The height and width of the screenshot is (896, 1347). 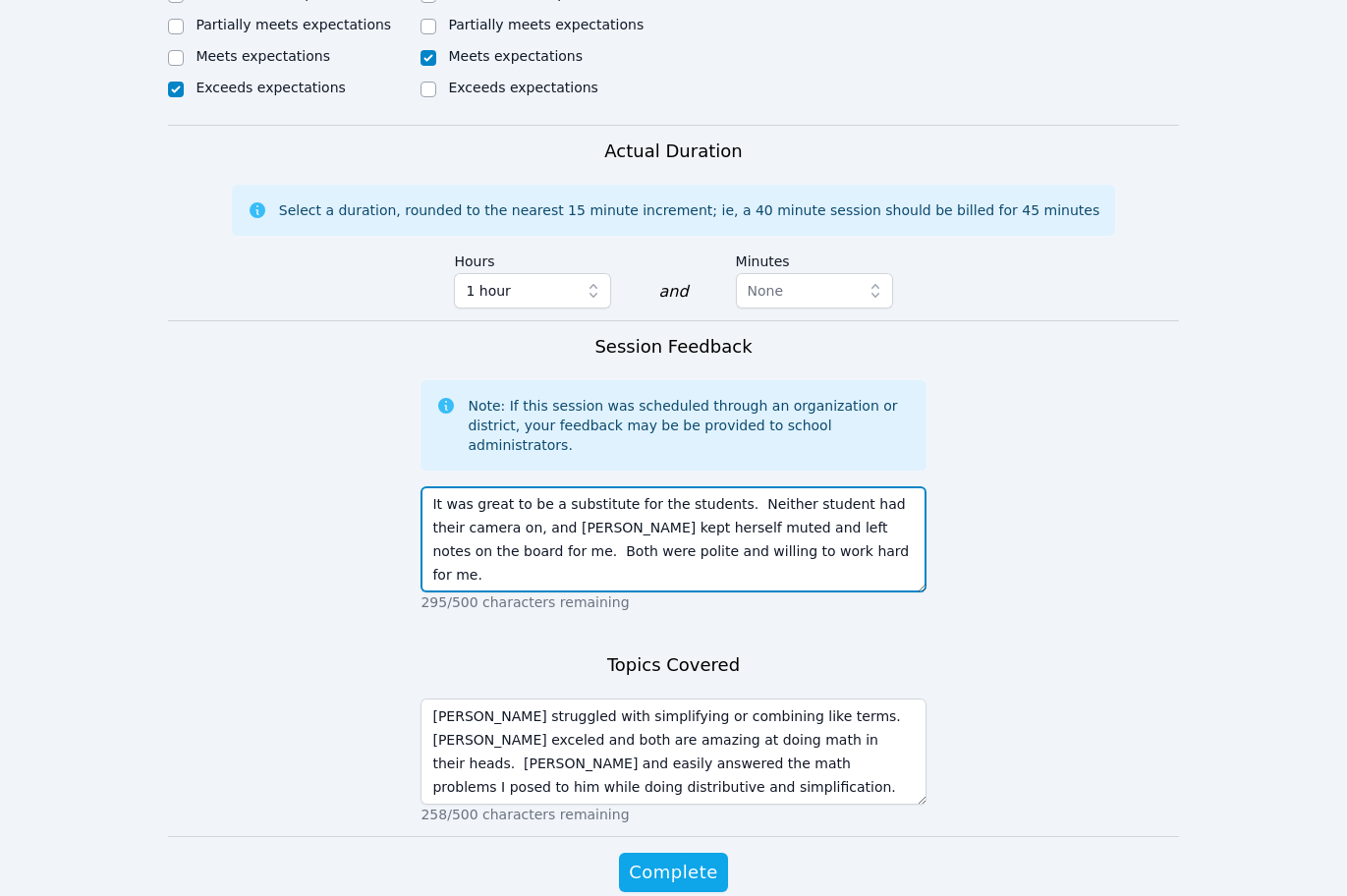 What do you see at coordinates (814, 291) in the screenshot?
I see `button: None` at bounding box center [814, 291].